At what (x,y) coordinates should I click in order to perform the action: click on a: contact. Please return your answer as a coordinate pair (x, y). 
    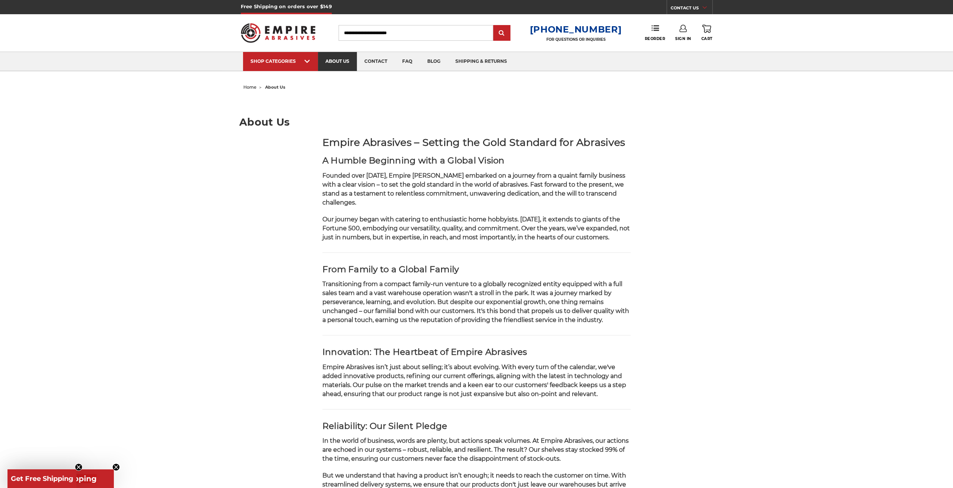
    Looking at the image, I should click on (375, 61).